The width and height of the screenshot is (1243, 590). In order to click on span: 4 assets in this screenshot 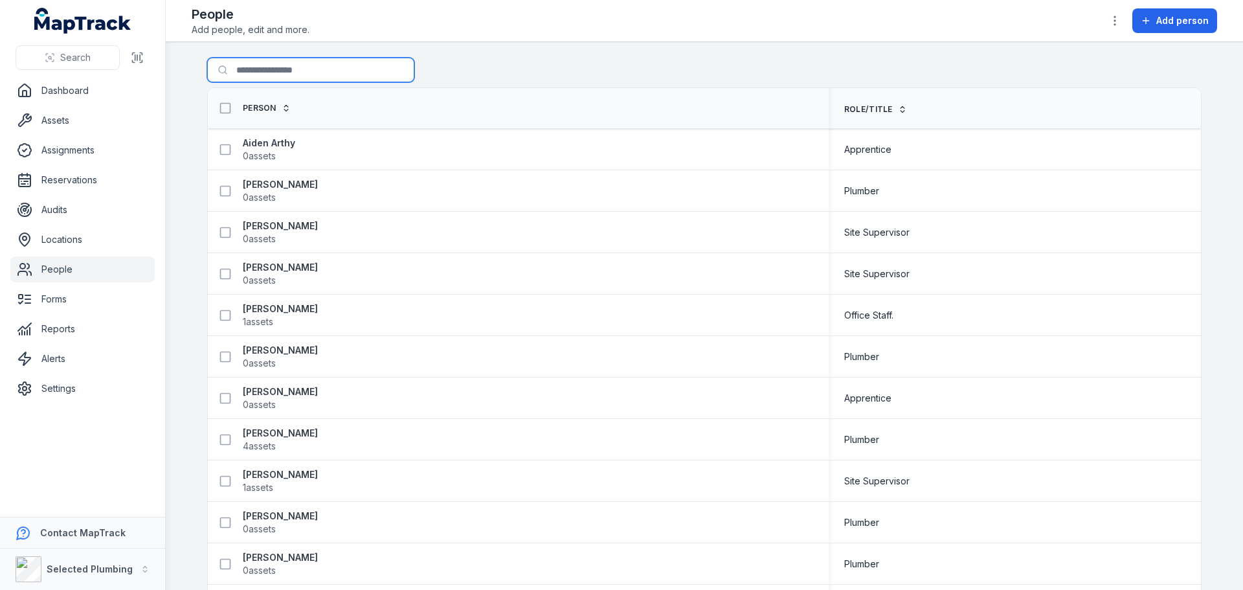, I will do `click(259, 446)`.